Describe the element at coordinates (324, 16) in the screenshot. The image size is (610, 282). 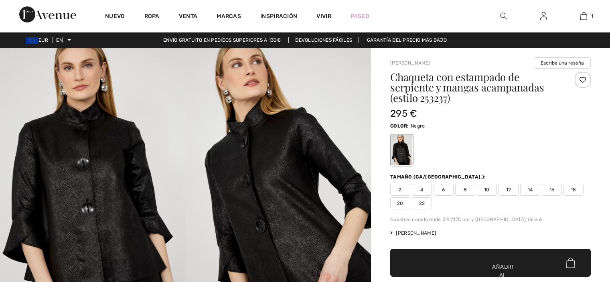
I see `font: Vivir` at that location.